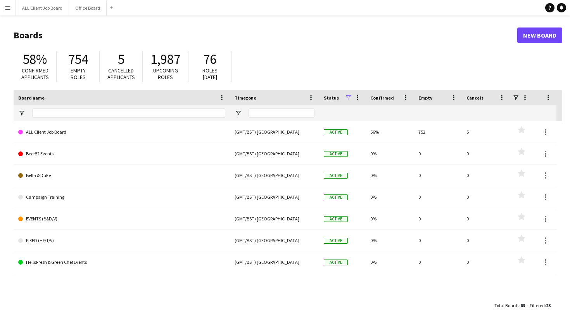  What do you see at coordinates (31, 98) in the screenshot?
I see `span: Board name` at bounding box center [31, 98].